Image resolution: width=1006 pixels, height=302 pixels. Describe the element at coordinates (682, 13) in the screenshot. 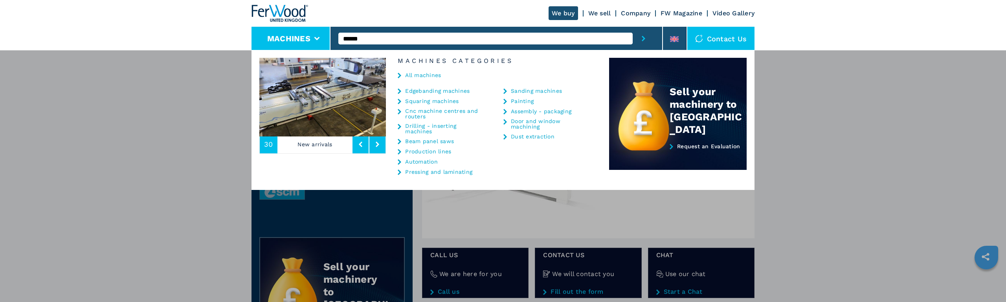

I see `a: FW Magazine` at that location.